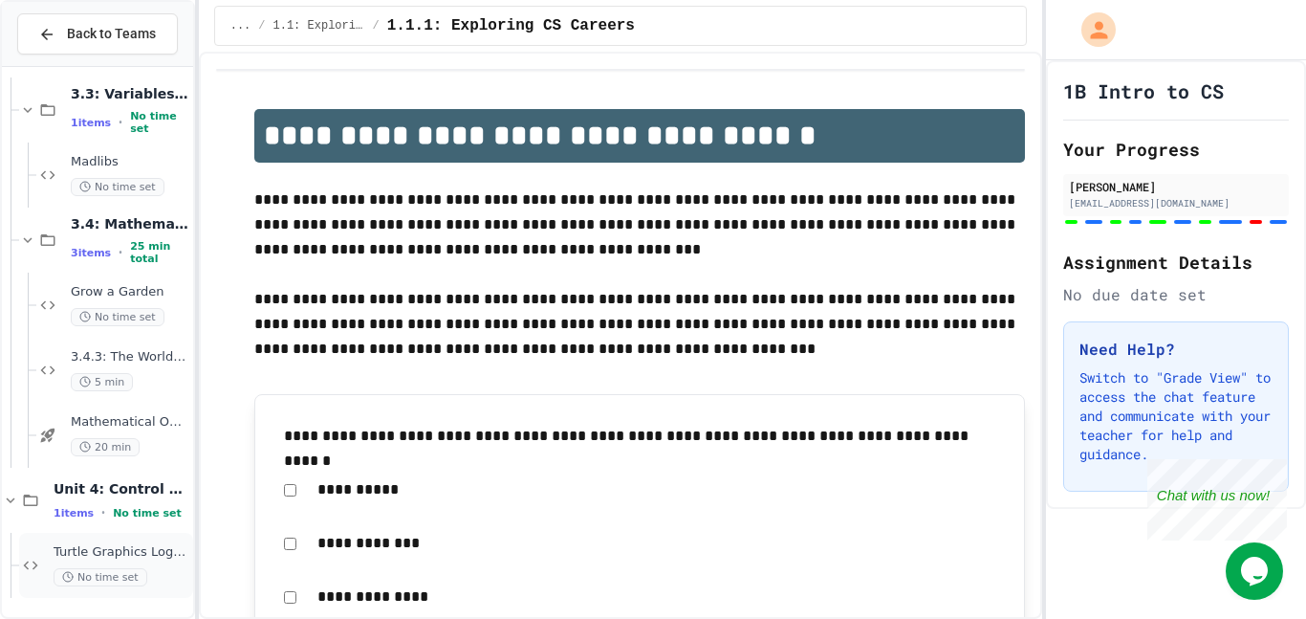  I want to click on span: 3 items, so click(91, 252).